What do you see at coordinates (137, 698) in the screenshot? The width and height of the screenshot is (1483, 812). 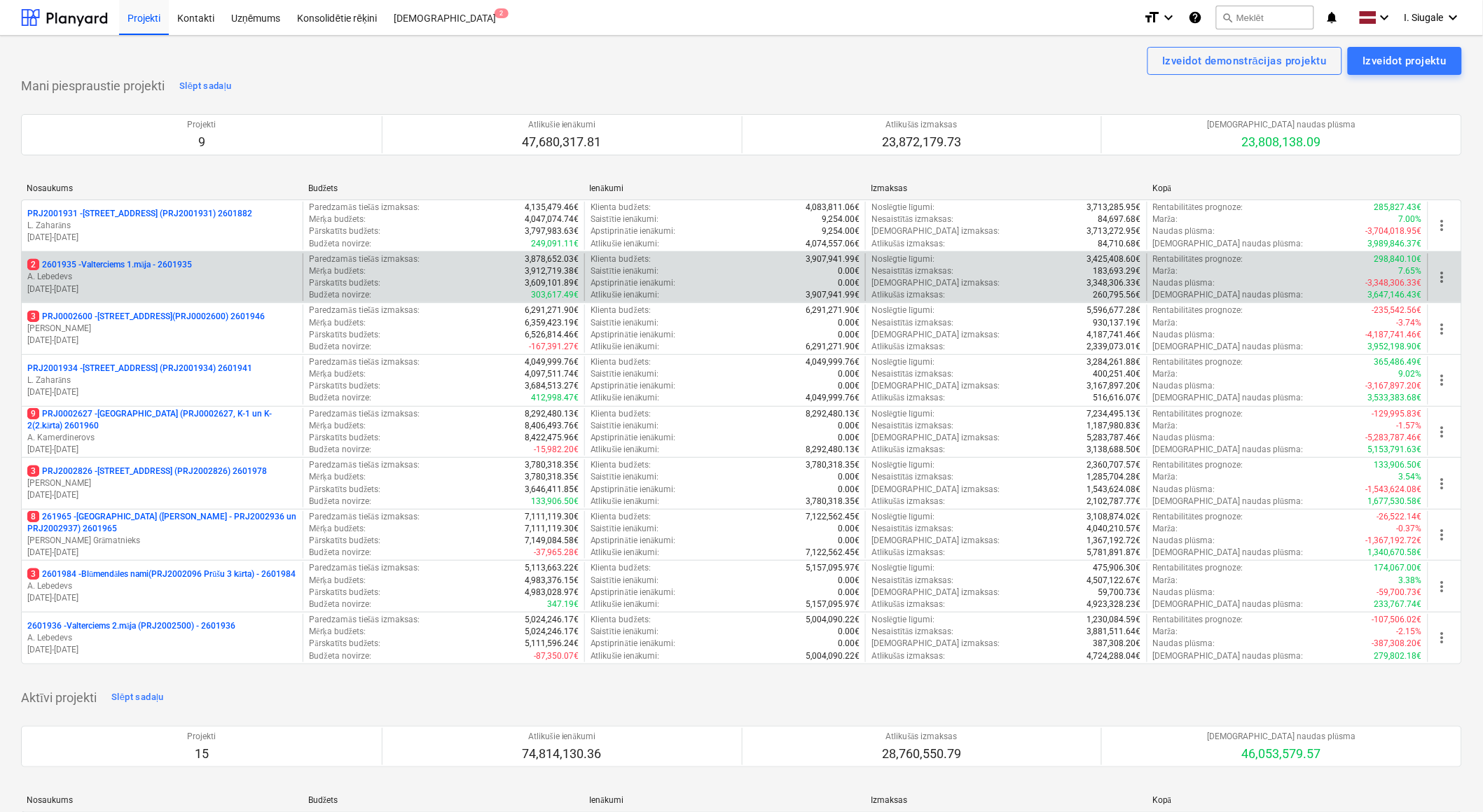 I see `button: Slēpt sadaļu` at bounding box center [137, 698].